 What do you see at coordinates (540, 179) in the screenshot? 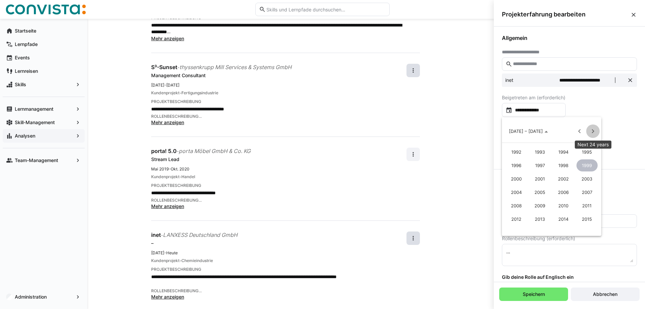
I see `button: 2001` at bounding box center [540, 179].